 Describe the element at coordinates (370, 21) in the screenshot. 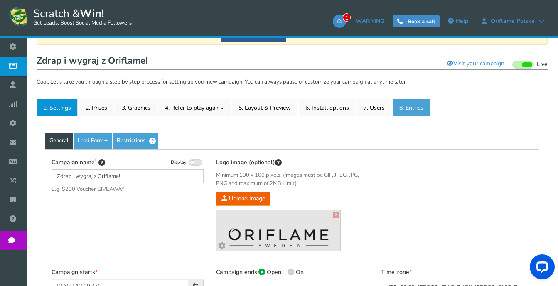

I see `span: WARNING` at that location.